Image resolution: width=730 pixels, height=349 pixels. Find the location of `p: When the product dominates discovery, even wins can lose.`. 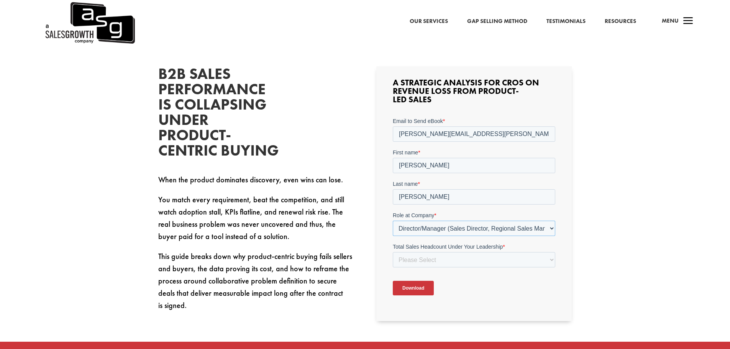

p: When the product dominates discovery, even wins can lose. is located at coordinates (256, 184).